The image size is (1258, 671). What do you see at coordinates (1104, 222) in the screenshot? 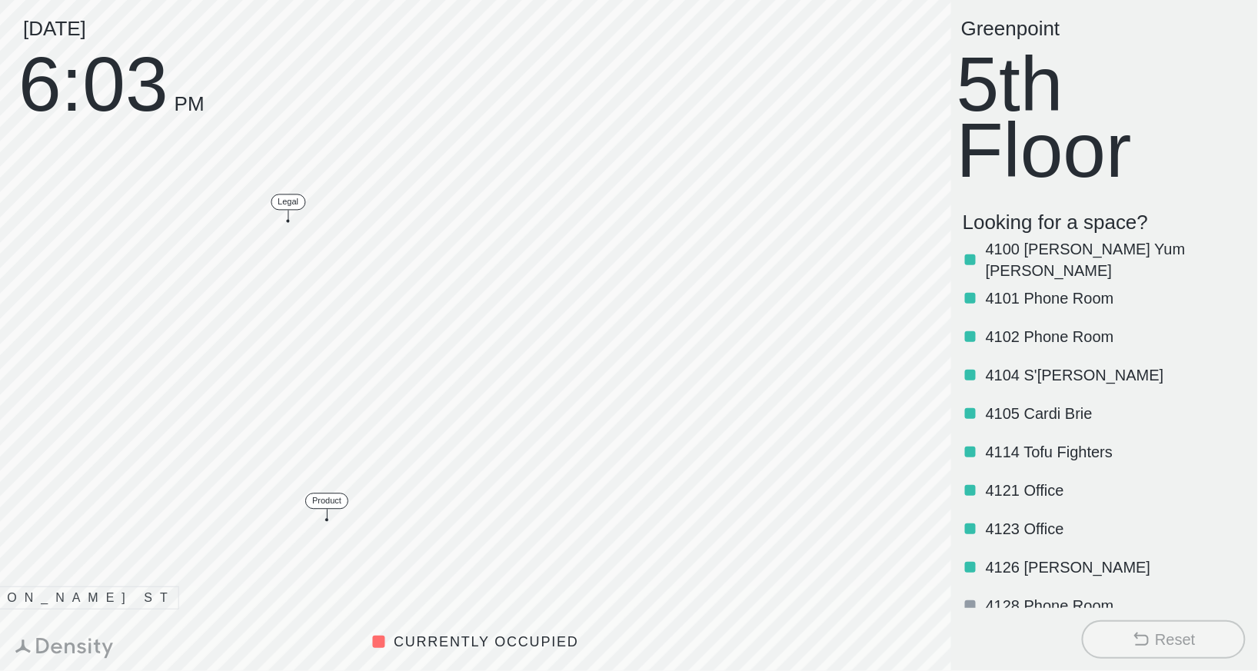
I see `p: Looking for a space?` at bounding box center [1104, 222].